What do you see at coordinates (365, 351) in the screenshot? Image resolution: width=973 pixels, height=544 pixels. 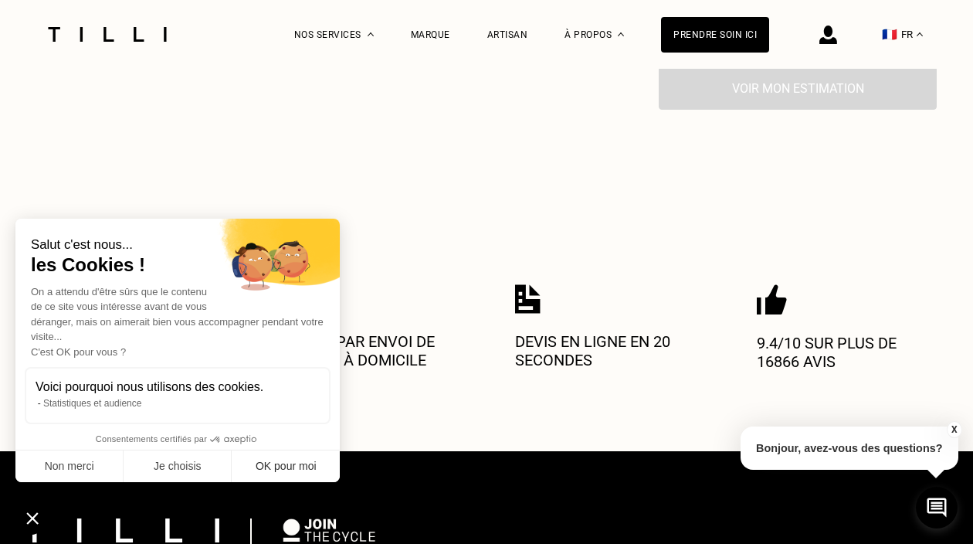 I see `p: Service par envoi de colis ou à domicile` at bounding box center [365, 351].